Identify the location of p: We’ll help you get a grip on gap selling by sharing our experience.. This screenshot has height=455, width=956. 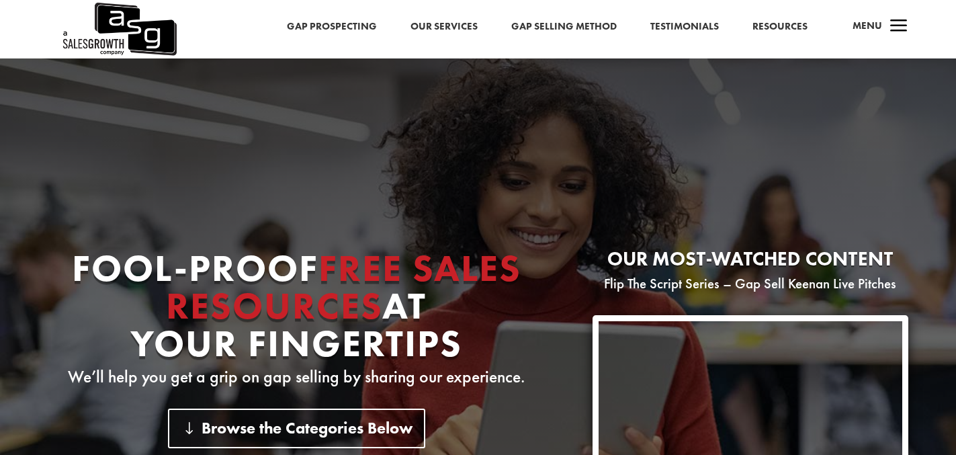
(296, 377).